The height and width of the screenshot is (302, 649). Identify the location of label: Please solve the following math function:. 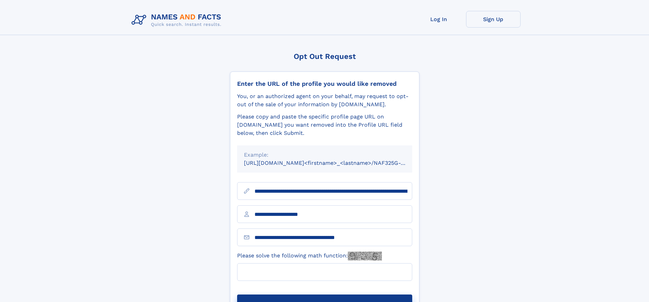
(309, 256).